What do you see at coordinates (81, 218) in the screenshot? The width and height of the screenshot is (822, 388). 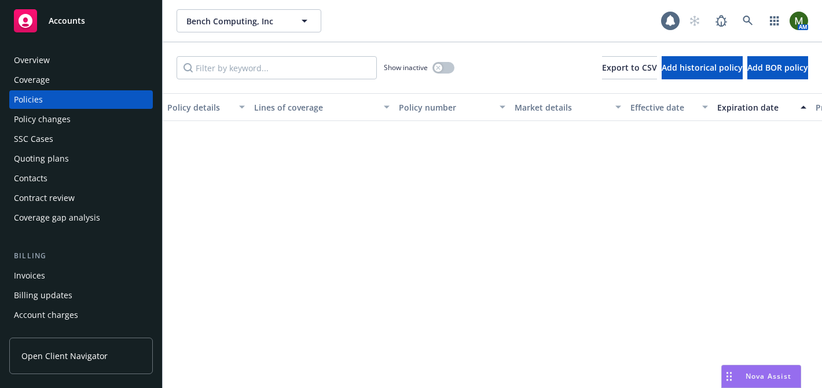 I see `a: Coverage gap analysis` at bounding box center [81, 218].